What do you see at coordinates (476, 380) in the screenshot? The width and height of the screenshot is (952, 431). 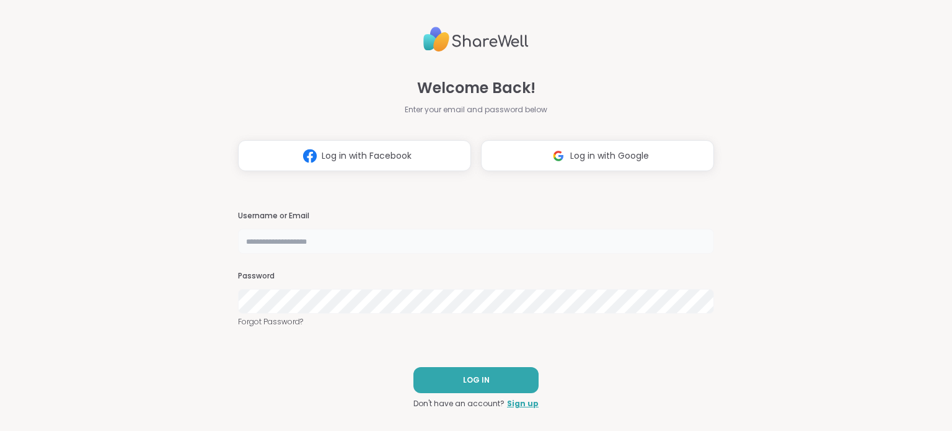 I see `span: LOG IN` at bounding box center [476, 380].